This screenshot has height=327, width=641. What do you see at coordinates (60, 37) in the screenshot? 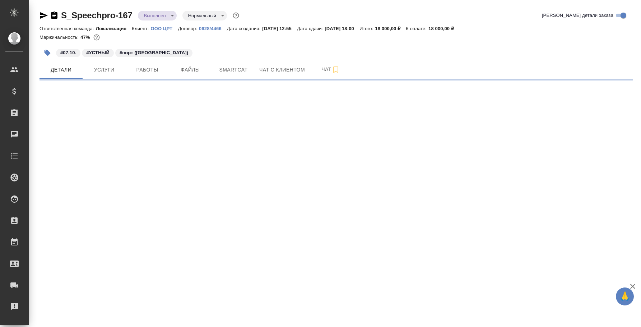
I see `p: Маржинальность:` at bounding box center [60, 37].